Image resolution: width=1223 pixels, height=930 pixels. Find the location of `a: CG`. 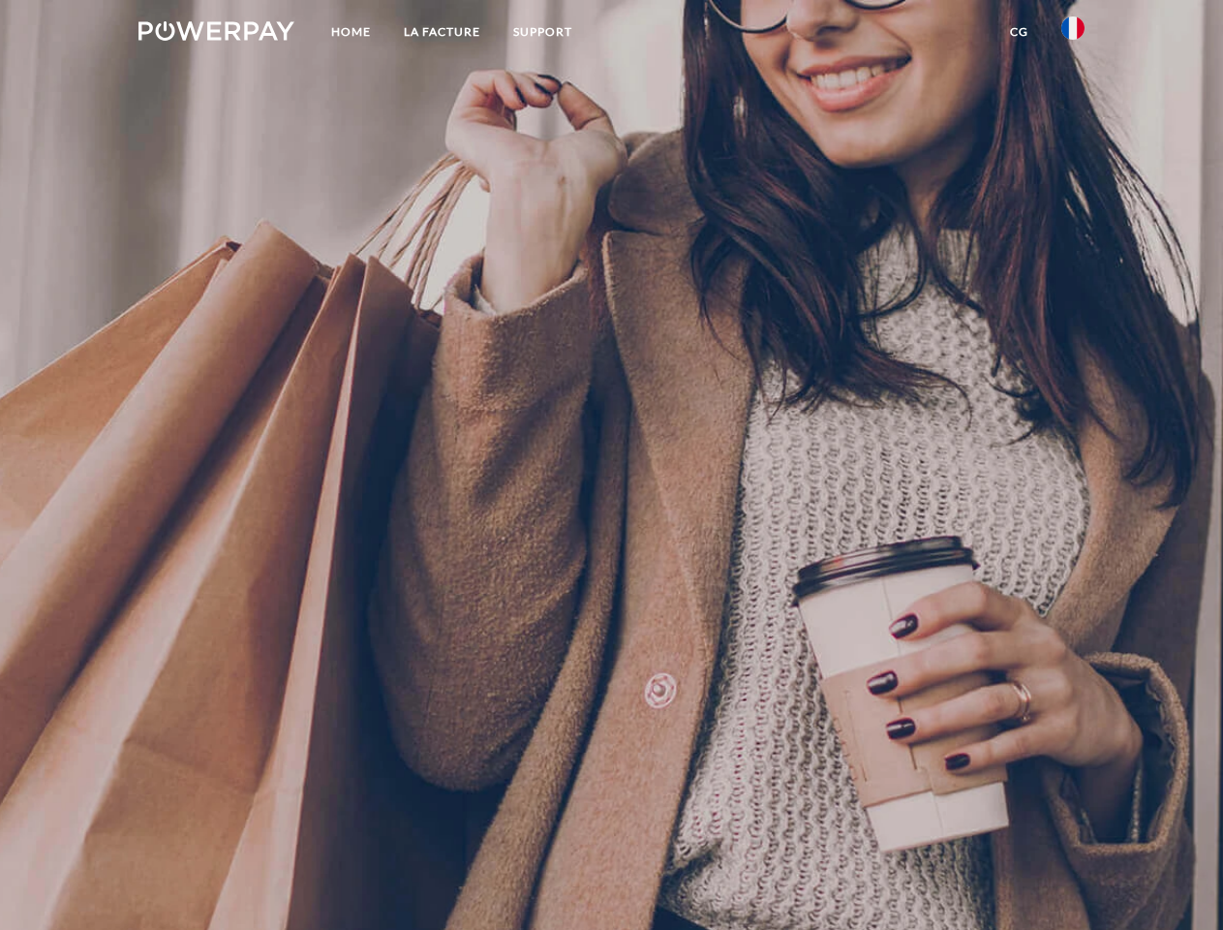

a: CG is located at coordinates (1019, 32).